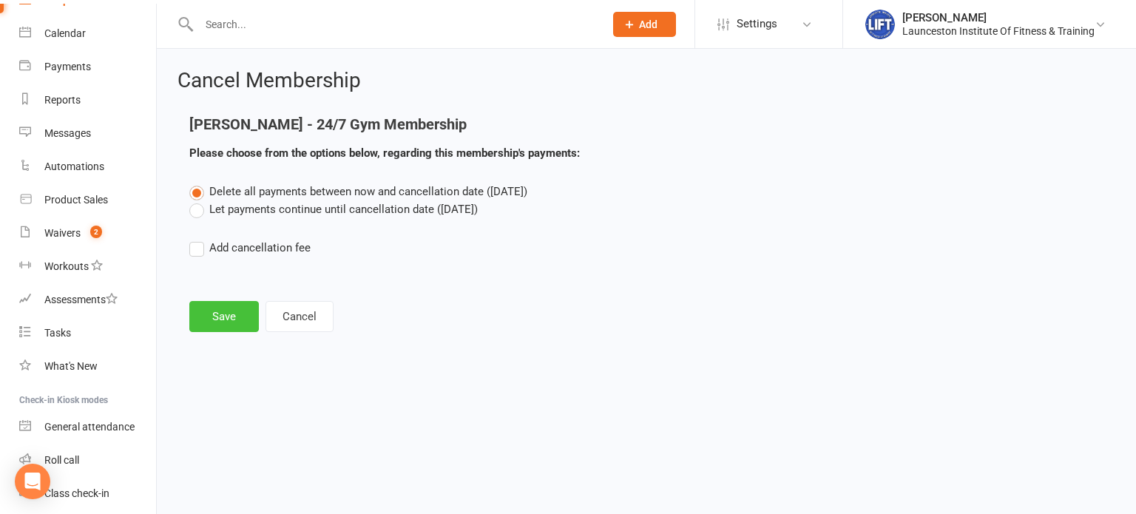  I want to click on div: Calendar, so click(65, 33).